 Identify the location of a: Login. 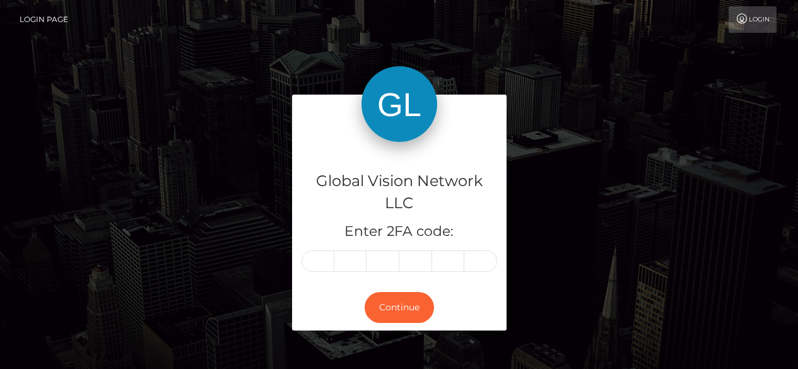
(752, 20).